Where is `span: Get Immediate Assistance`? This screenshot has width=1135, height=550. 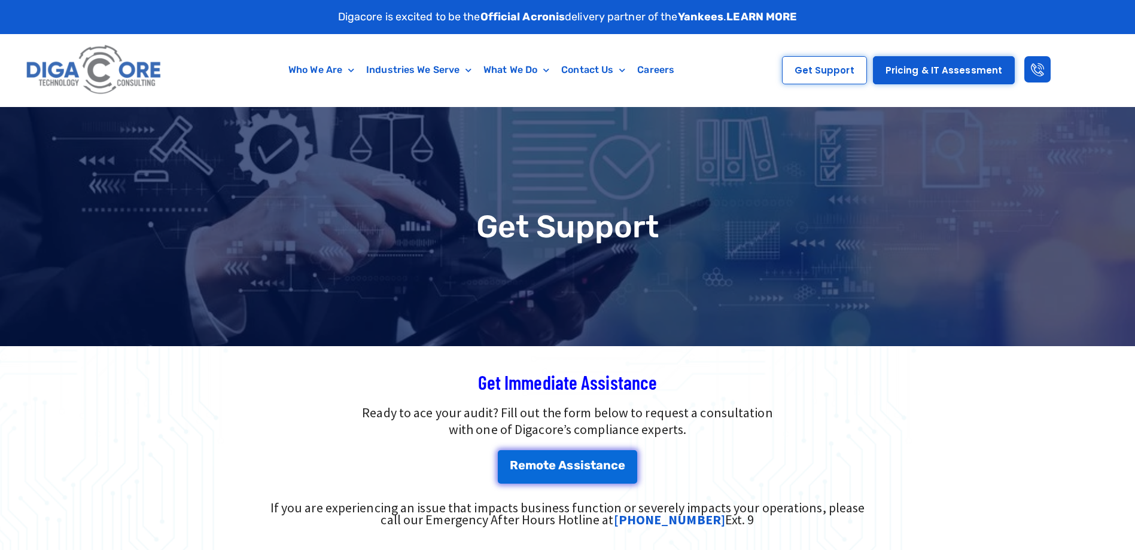 span: Get Immediate Assistance is located at coordinates (567, 382).